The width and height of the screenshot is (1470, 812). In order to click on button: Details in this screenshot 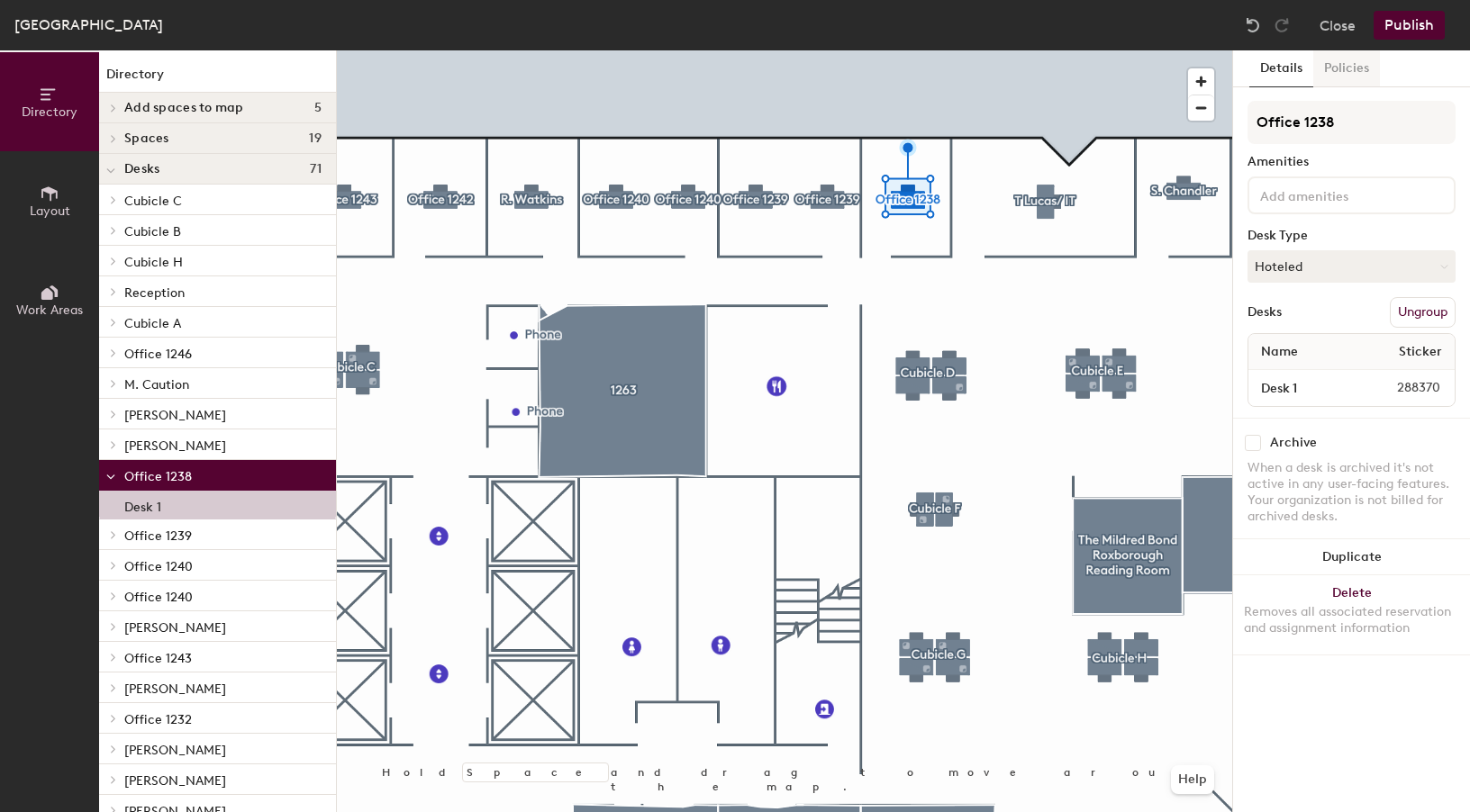, I will do `click(1280, 68)`.